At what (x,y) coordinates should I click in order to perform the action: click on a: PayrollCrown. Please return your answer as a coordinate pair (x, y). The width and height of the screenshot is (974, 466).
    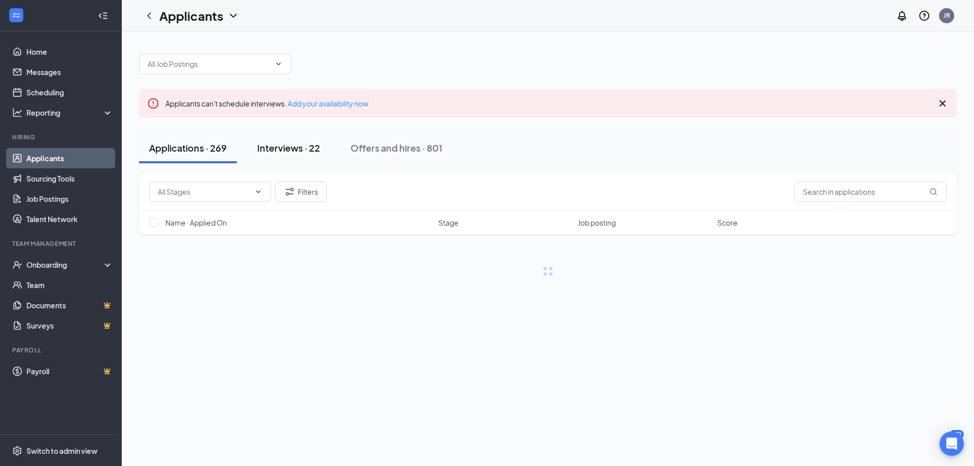
    Looking at the image, I should click on (70, 371).